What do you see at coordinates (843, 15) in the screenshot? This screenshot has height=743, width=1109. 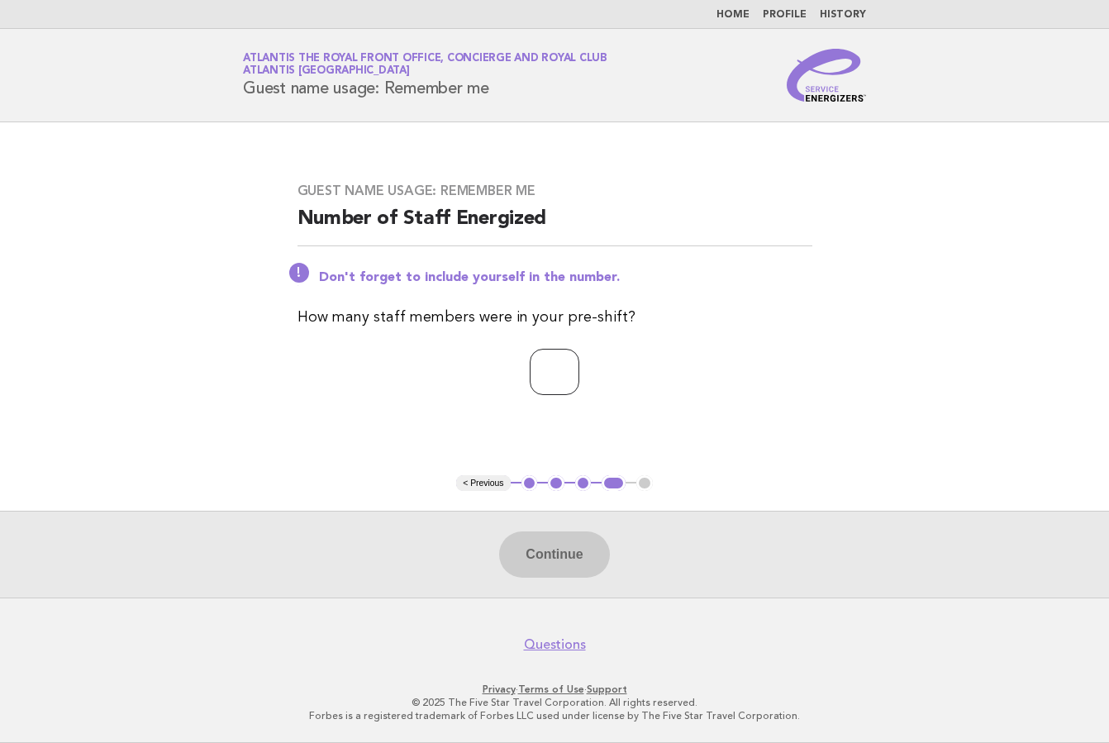 I see `a: History` at bounding box center [843, 15].